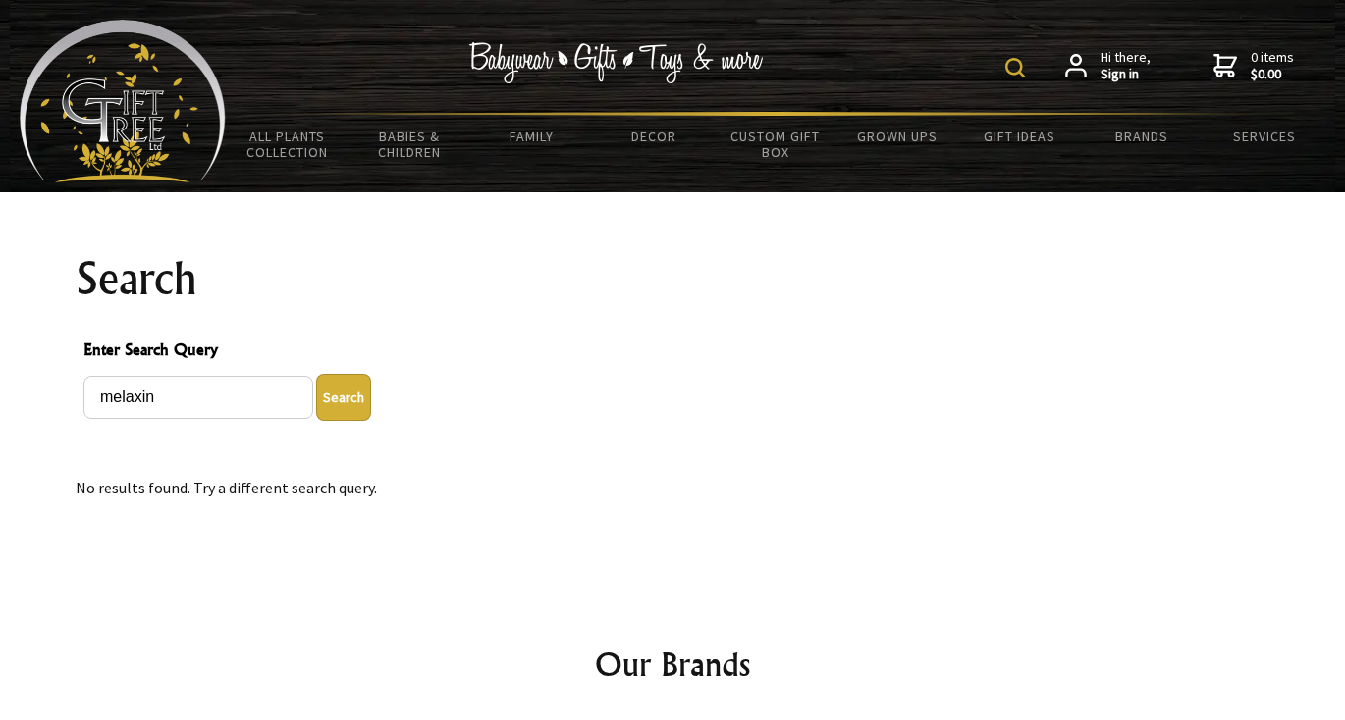 This screenshot has width=1345, height=720. What do you see at coordinates (653, 136) in the screenshot?
I see `a: Decor` at bounding box center [653, 136].